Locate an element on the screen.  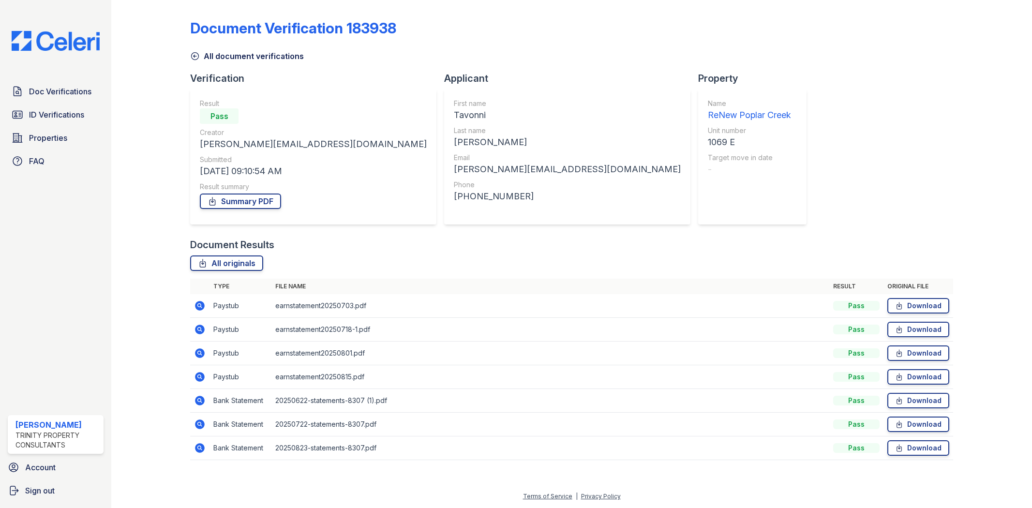
th: Type is located at coordinates (240, 286).